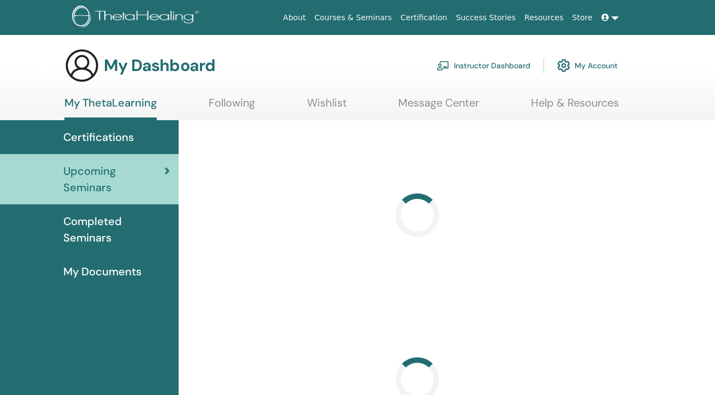  What do you see at coordinates (114, 179) in the screenshot?
I see `span: Upcoming Seminars` at bounding box center [114, 179].